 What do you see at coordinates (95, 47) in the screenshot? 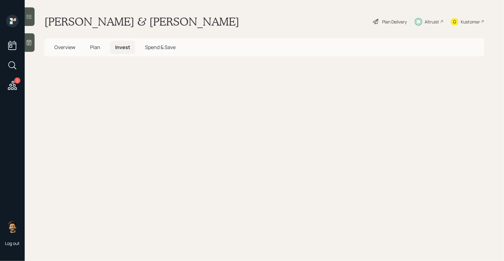
I see `span: Plan` at bounding box center [95, 47].